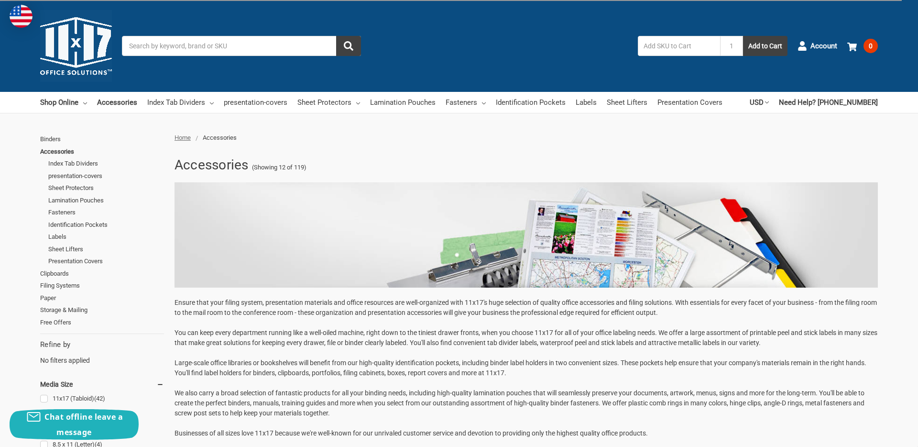 The width and height of the screenshot is (918, 447). Describe the element at coordinates (102, 310) in the screenshot. I see `a: Storage & Mailing` at that location.